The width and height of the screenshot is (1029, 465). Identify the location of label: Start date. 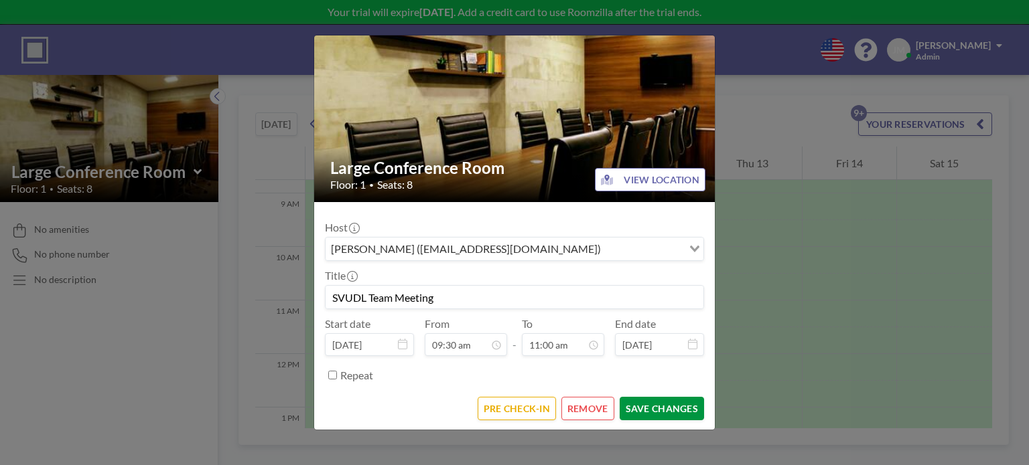
(348, 324).